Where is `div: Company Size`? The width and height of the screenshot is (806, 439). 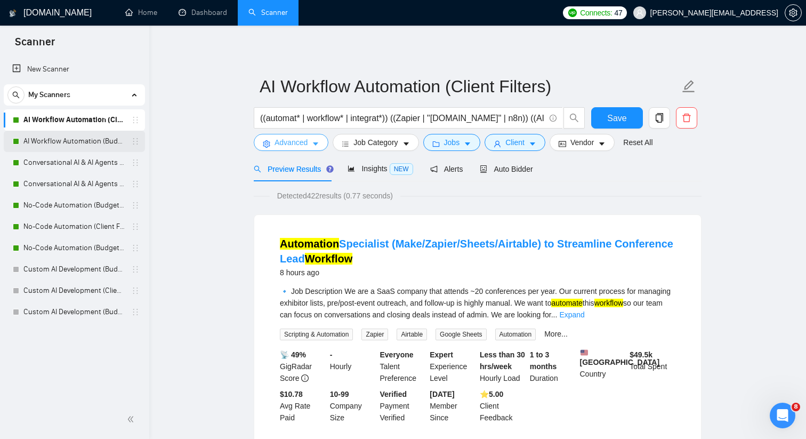 div: Company Size is located at coordinates (353, 406).